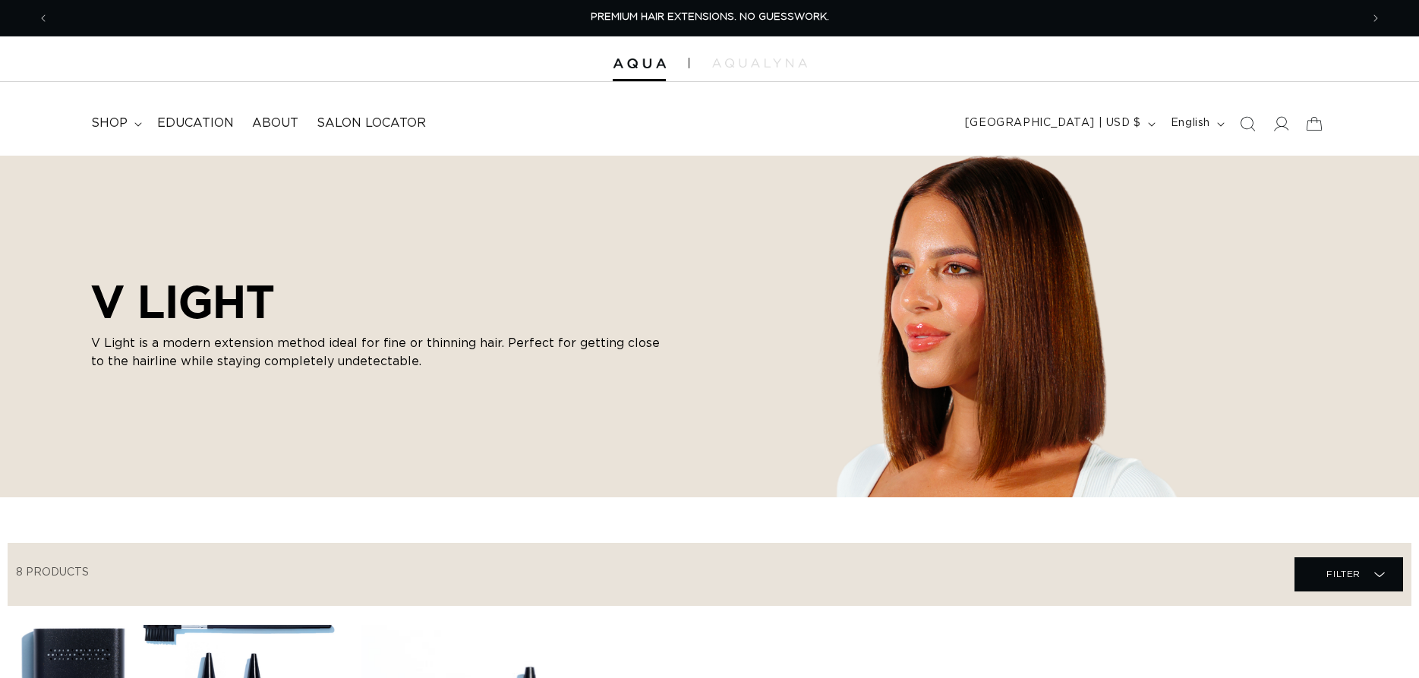  Describe the element at coordinates (275, 123) in the screenshot. I see `span: About` at that location.